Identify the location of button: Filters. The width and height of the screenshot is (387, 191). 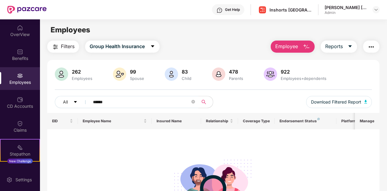
(63, 47).